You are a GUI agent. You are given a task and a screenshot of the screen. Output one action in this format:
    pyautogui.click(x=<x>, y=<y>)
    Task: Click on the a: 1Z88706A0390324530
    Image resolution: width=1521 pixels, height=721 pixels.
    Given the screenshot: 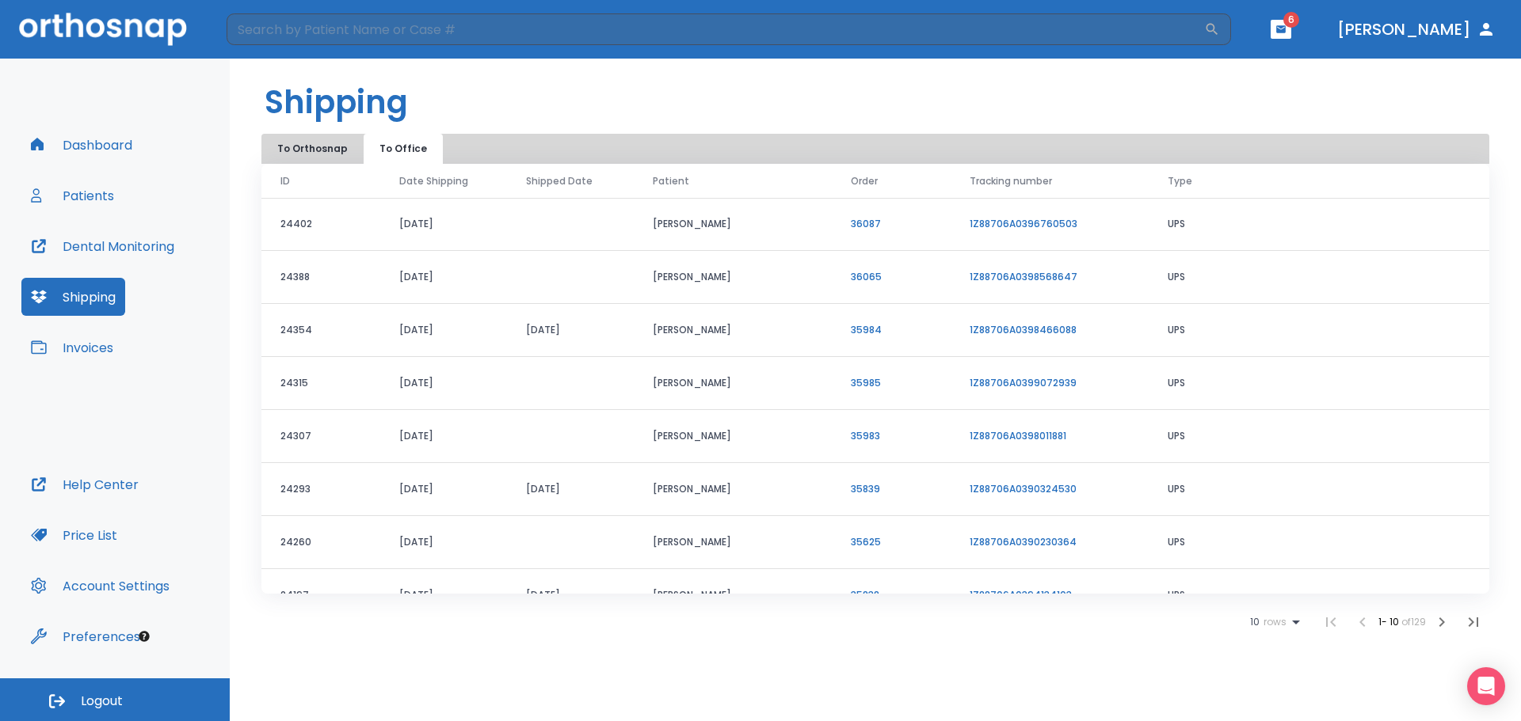 What is the action you would take?
    pyautogui.click(x=1022, y=489)
    